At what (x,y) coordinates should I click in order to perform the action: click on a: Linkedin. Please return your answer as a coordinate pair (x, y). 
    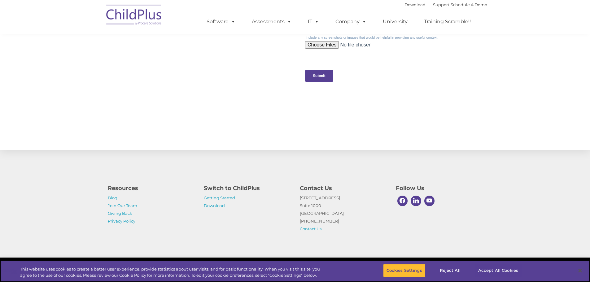
    Looking at the image, I should click on (416, 201).